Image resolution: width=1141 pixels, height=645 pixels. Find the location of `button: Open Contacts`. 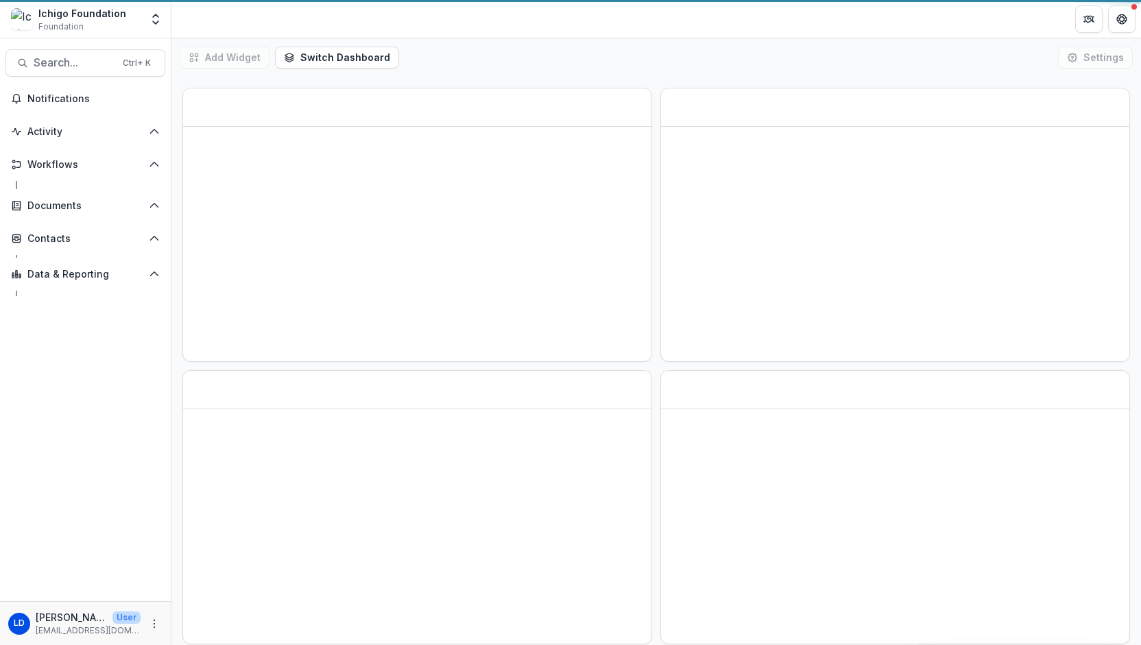

button: Open Contacts is located at coordinates (85, 239).